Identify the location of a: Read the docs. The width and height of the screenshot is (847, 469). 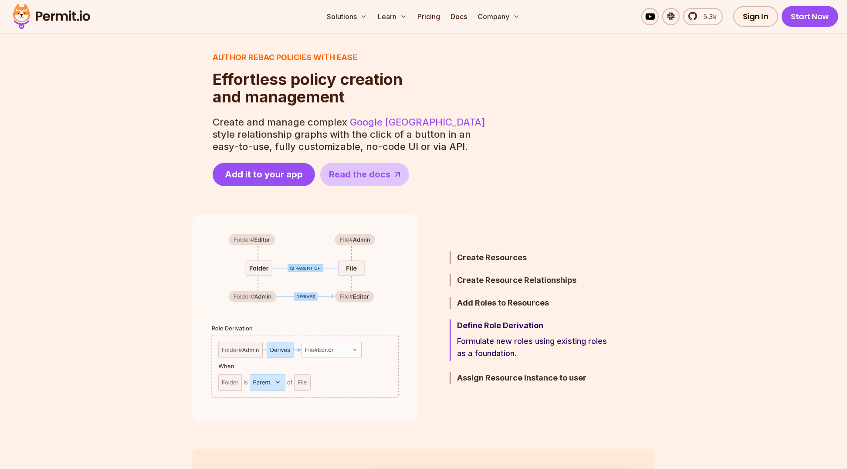
(365, 174).